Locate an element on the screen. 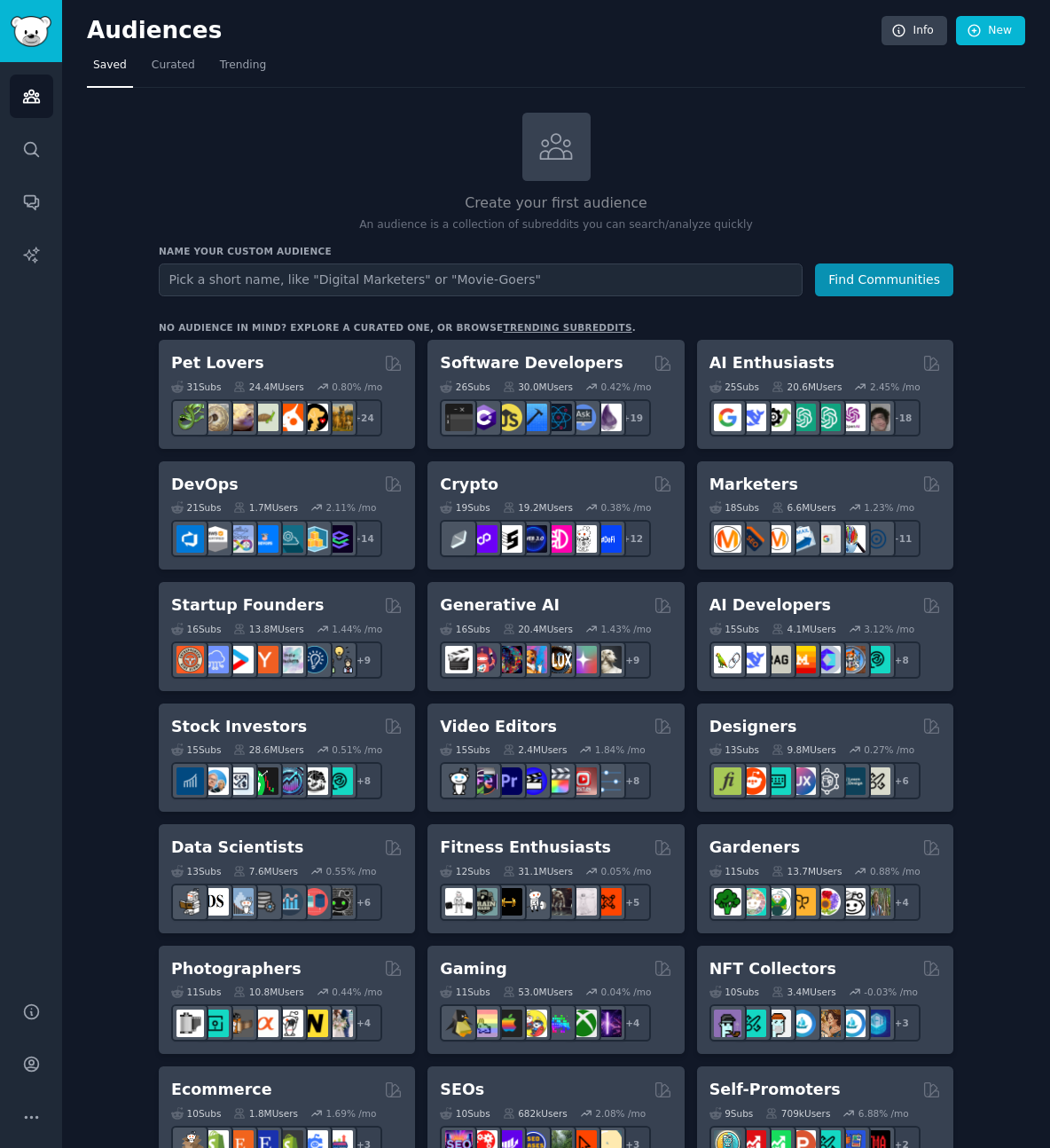  img: gopro is located at coordinates (459, 781).